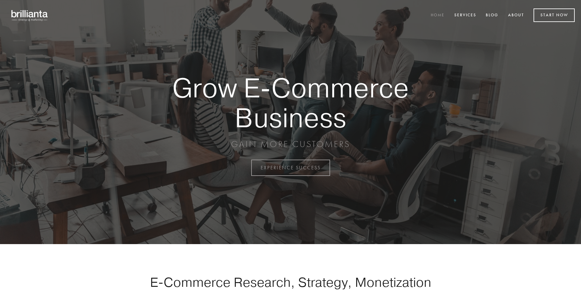  Describe the element at coordinates (465, 15) in the screenshot. I see `a: Services` at that location.